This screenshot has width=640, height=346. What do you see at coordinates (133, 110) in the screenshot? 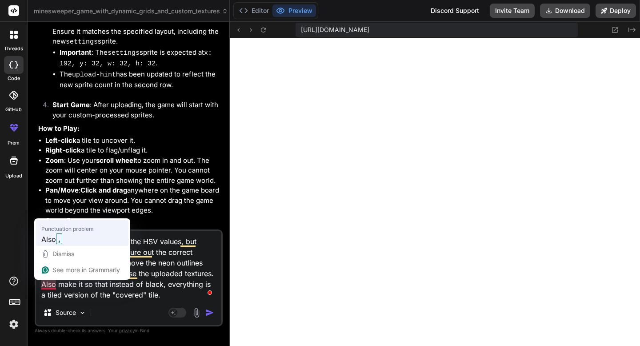
I see `li: : After uploading, the game will start with your custom-processed sprites.` at bounding box center [133, 110].